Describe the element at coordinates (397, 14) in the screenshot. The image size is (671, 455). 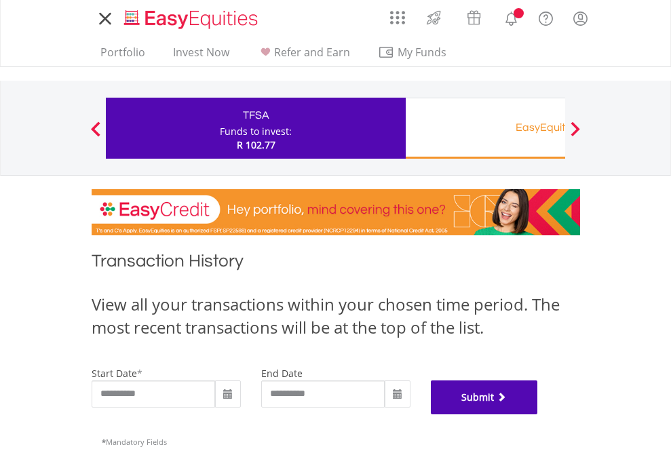
I see `a: AppsGrid` at that location.